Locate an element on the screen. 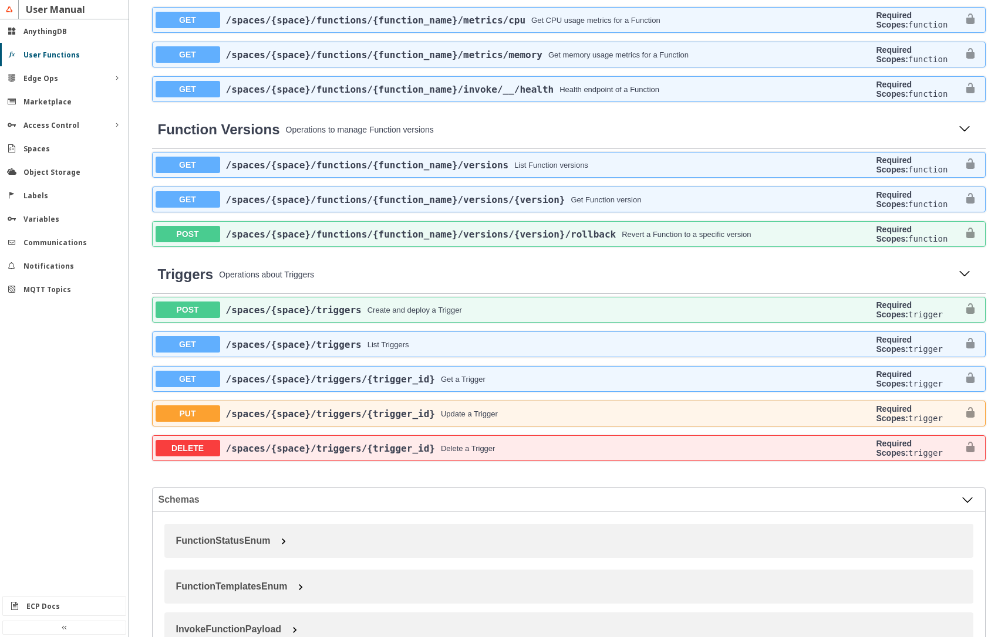 Image resolution: width=1008 pixels, height=637 pixels. span: ​/spaces​/{space}​/functions​/{function_name}​/versions is located at coordinates (367, 165).